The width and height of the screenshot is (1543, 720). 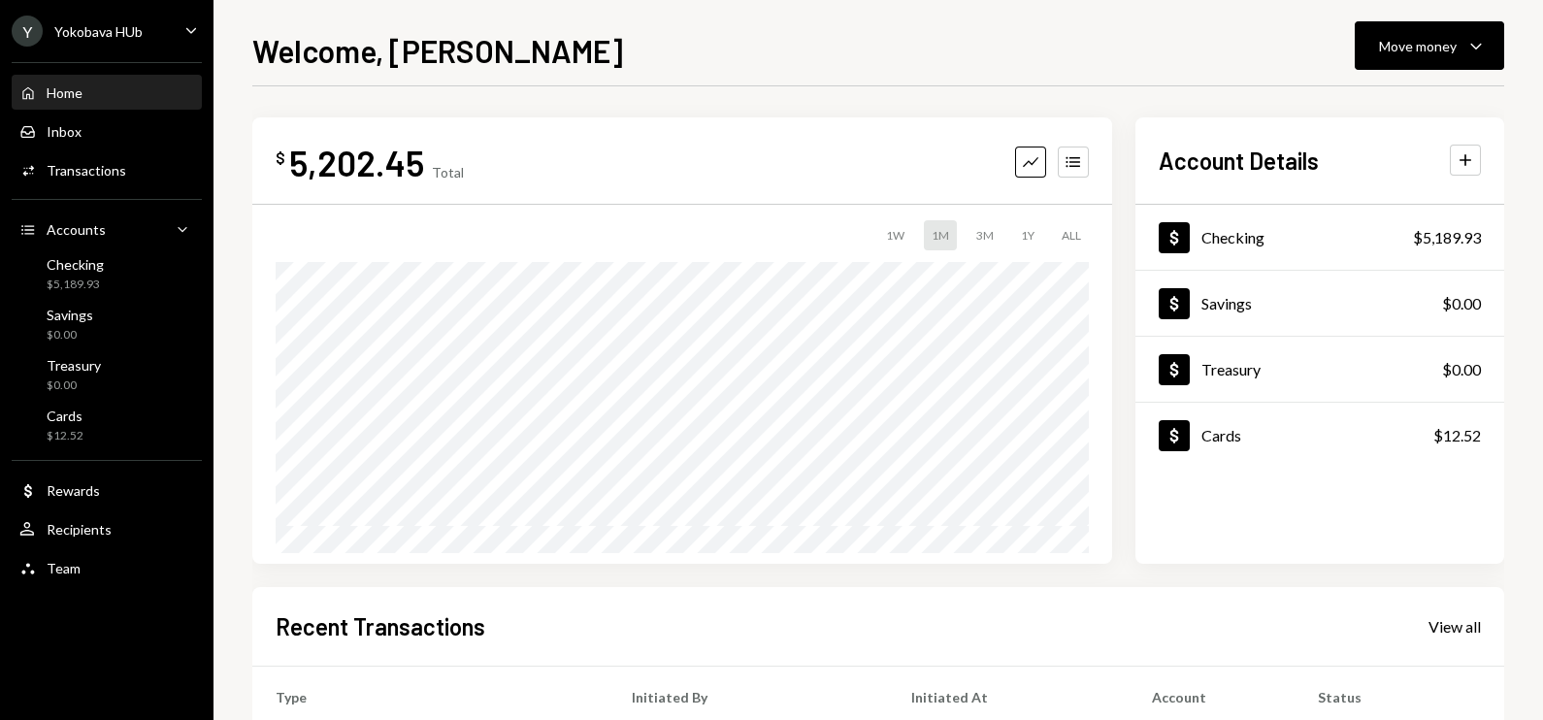 What do you see at coordinates (356, 162) in the screenshot?
I see `div: 5,202.45` at bounding box center [356, 162].